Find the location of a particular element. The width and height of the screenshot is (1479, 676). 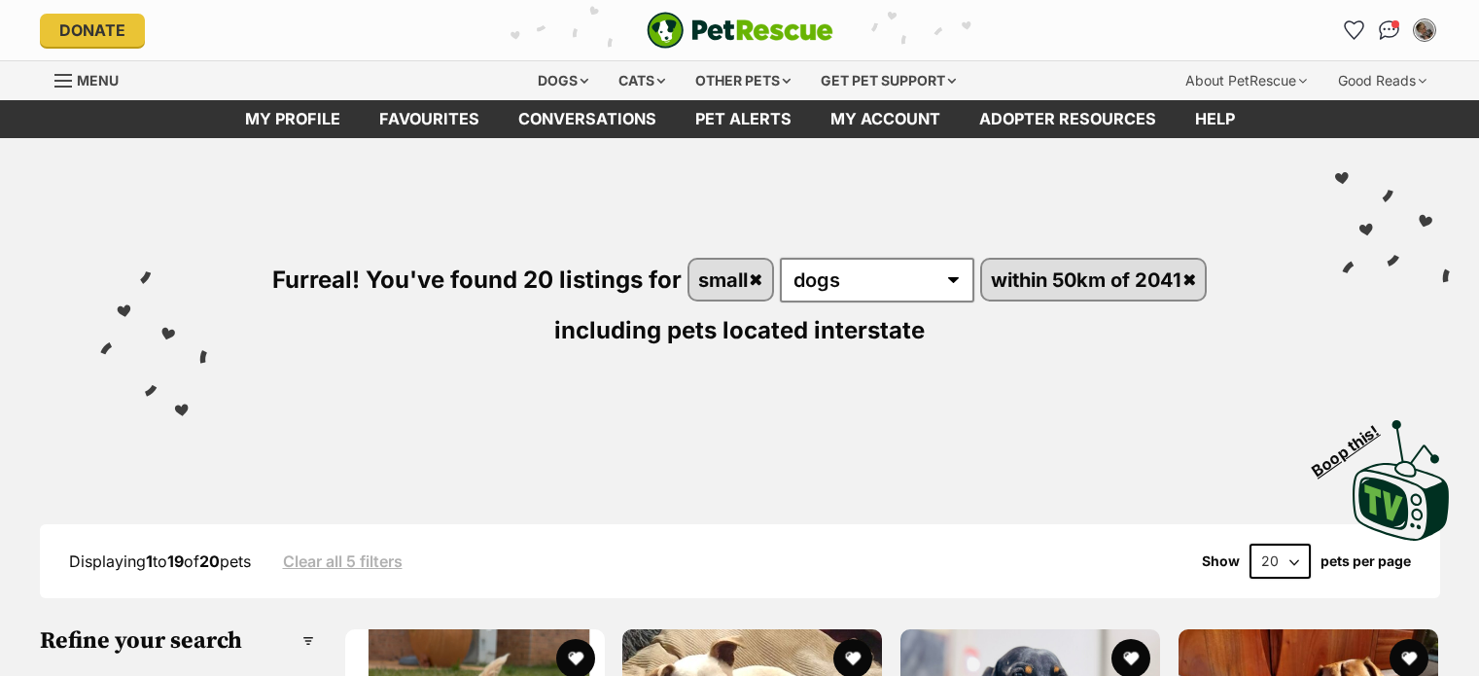

a: Clear all 5 filters is located at coordinates (342, 561).